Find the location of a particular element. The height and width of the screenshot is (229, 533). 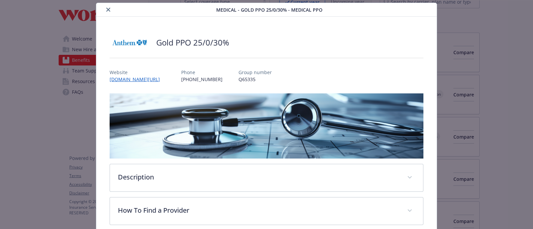

img: banner is located at coordinates (266, 126).